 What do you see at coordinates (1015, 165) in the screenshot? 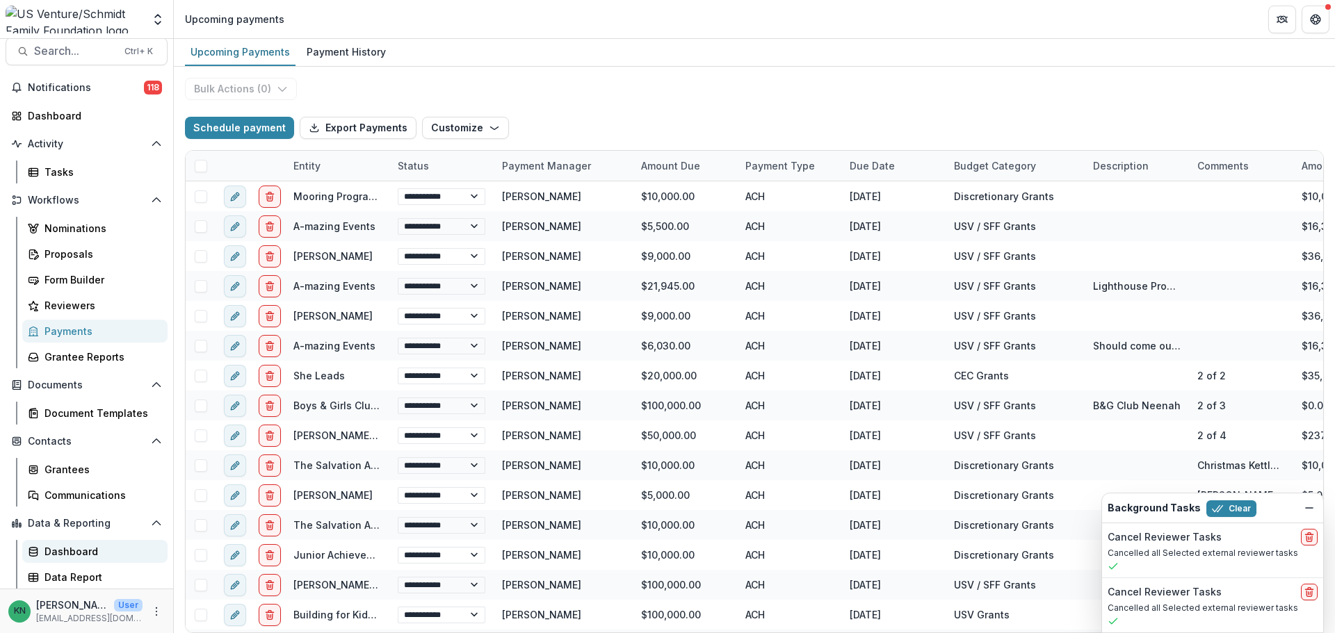
I see `div: Budget Category` at bounding box center [1015, 165].